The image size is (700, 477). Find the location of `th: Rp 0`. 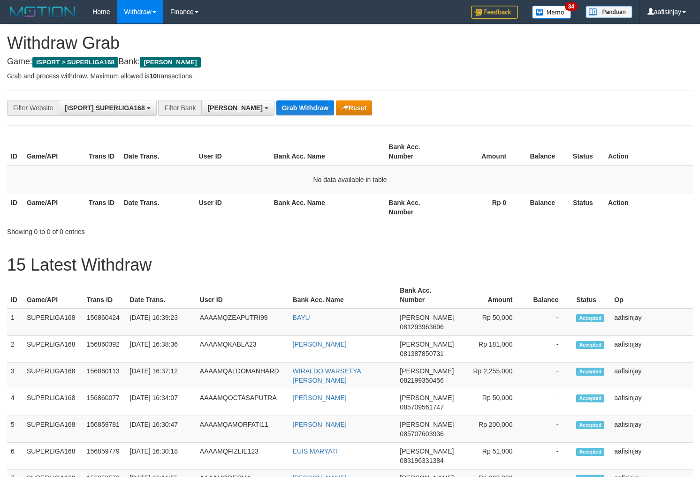

th: Rp 0 is located at coordinates (483, 207).